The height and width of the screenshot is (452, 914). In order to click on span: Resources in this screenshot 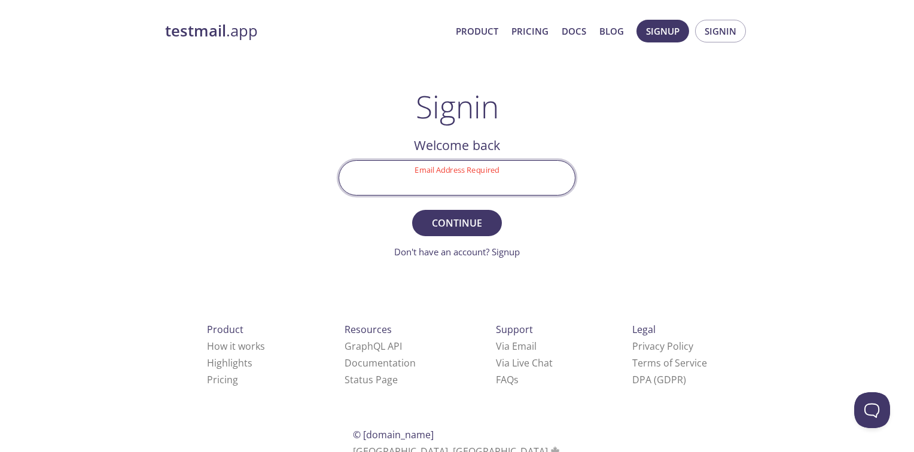, I will do `click(368, 330)`.